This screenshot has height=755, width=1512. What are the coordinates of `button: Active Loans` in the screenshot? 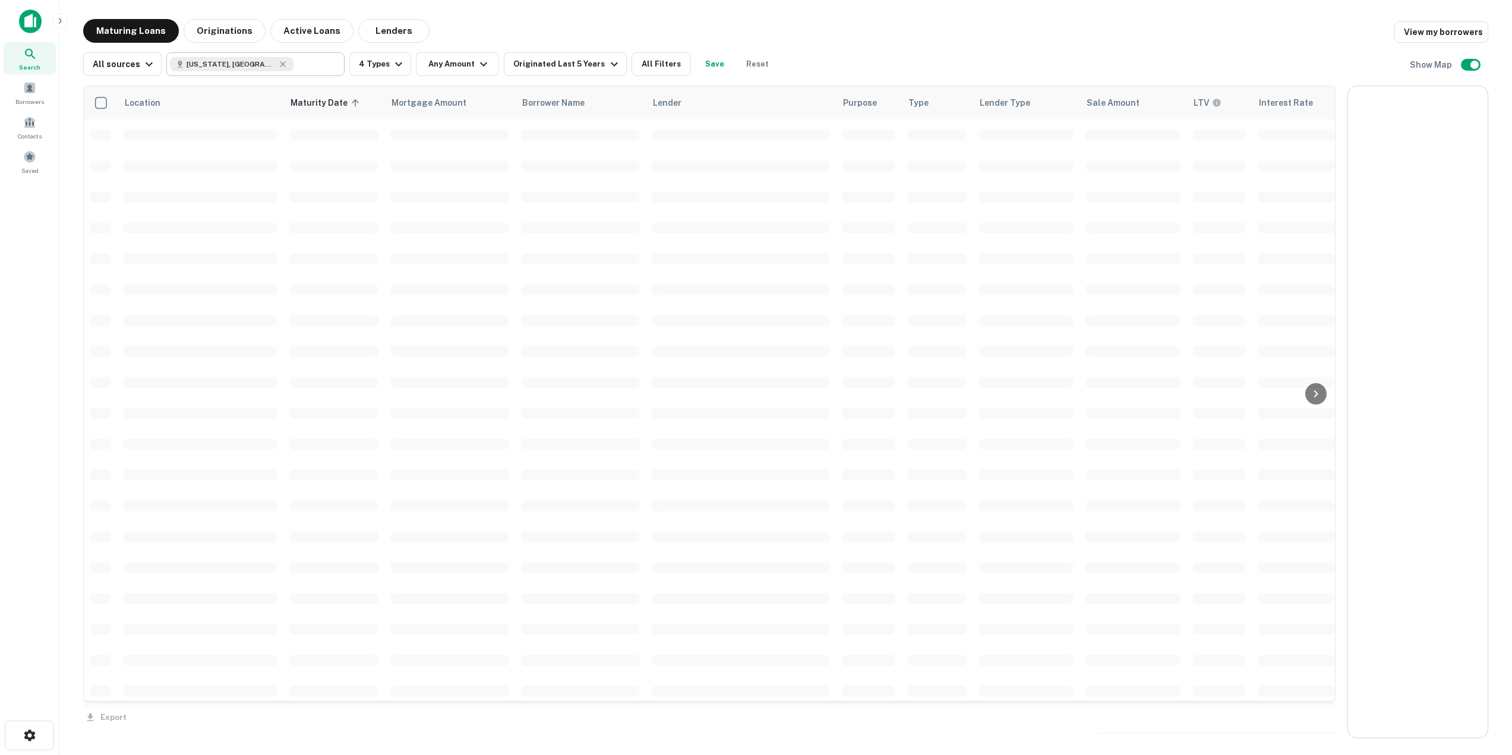 It's located at (312, 31).